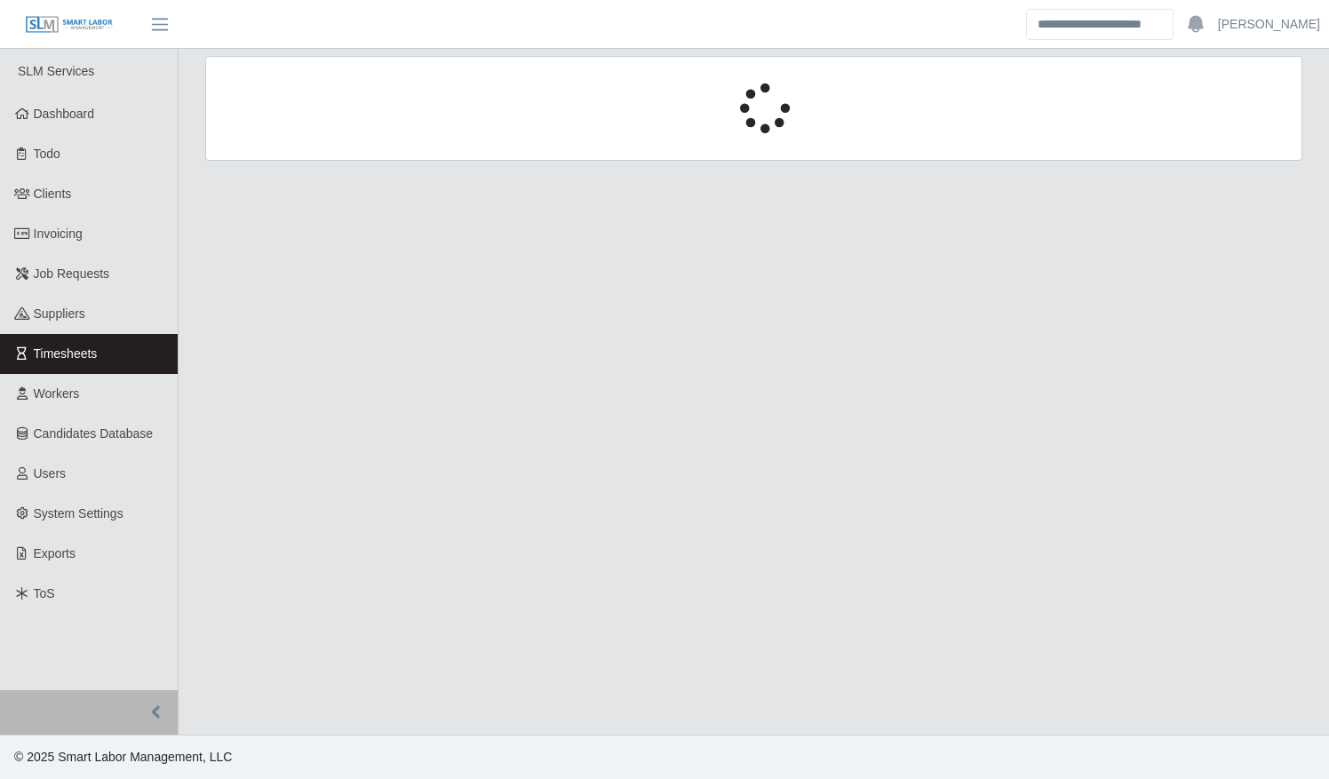 Image resolution: width=1329 pixels, height=779 pixels. What do you see at coordinates (1100, 24) in the screenshot?
I see `input: Search` at bounding box center [1100, 24].